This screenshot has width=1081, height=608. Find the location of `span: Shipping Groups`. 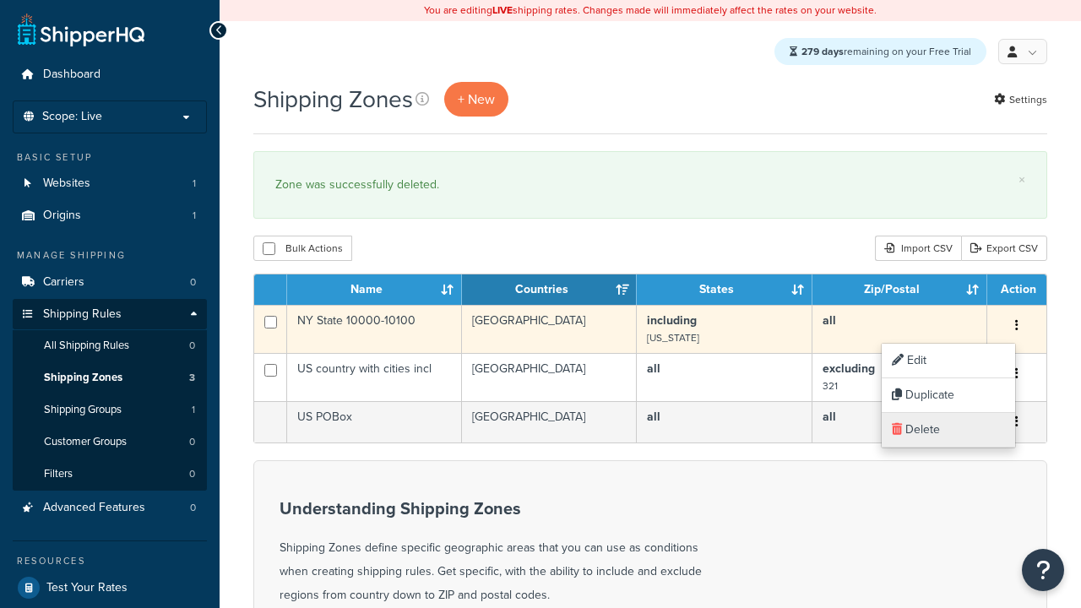

span: Shipping Groups is located at coordinates (83, 410).